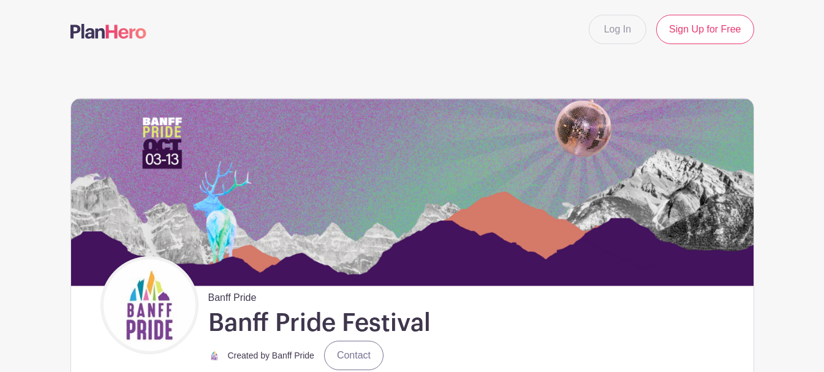 This screenshot has height=372, width=824. I want to click on small: Created by Banff Pride, so click(271, 355).